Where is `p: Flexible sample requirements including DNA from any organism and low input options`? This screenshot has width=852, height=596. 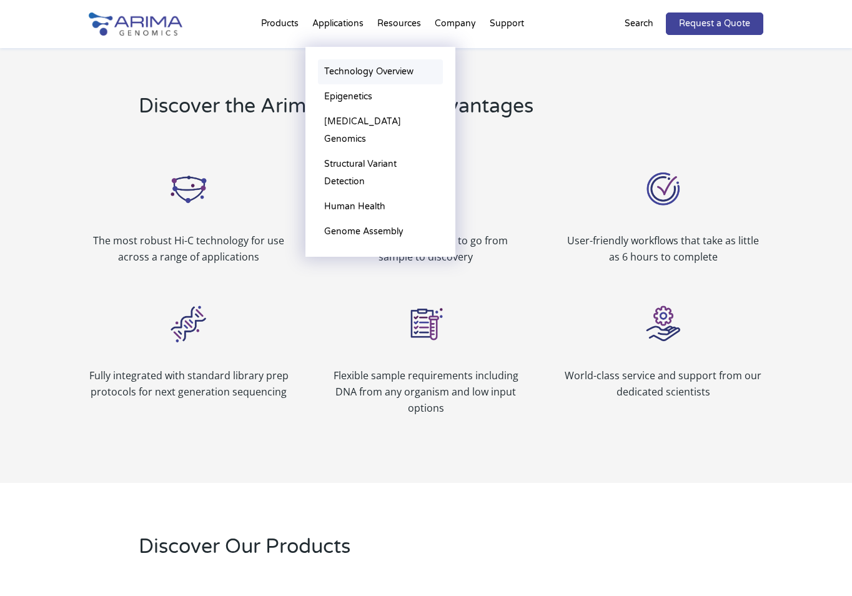
p: Flexible sample requirements including DNA from any organism and low input options is located at coordinates (426, 392).